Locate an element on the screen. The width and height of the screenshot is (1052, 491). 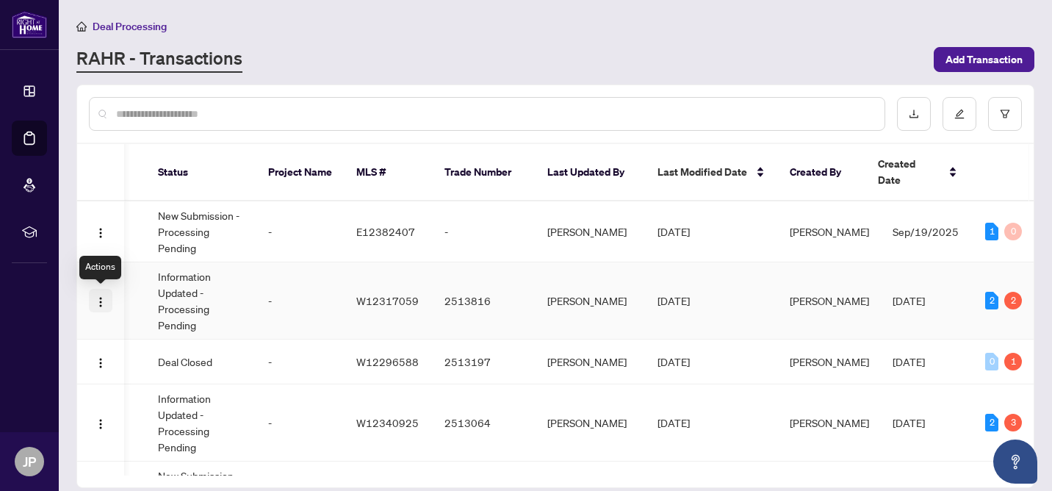
span: Deal Processing is located at coordinates (129, 26).